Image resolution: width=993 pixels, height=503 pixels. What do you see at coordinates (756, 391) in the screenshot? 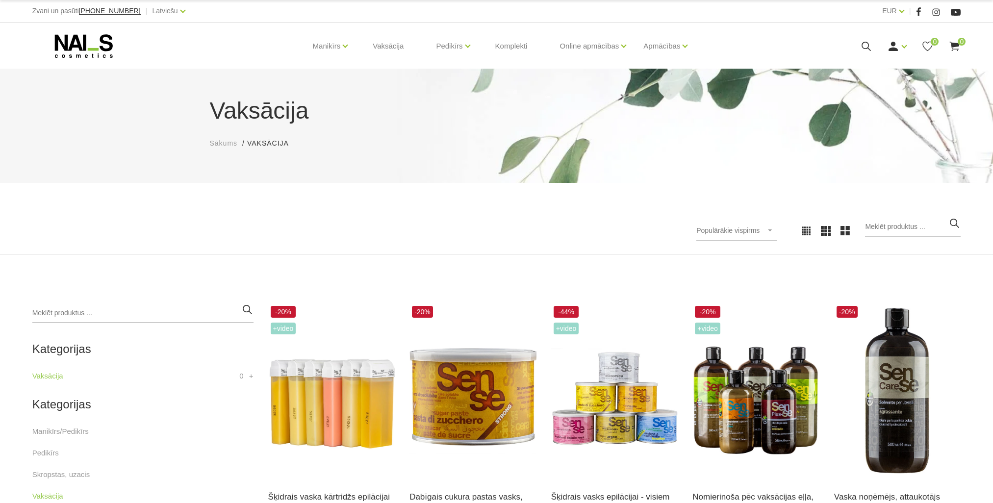
I see `a: Nomierinoša pēcvaksācijas eļļaŠīs eļļas ideāli piemērotas maigai ādas apstrādei pēc vaksācijas, s...` at bounding box center [756, 391].